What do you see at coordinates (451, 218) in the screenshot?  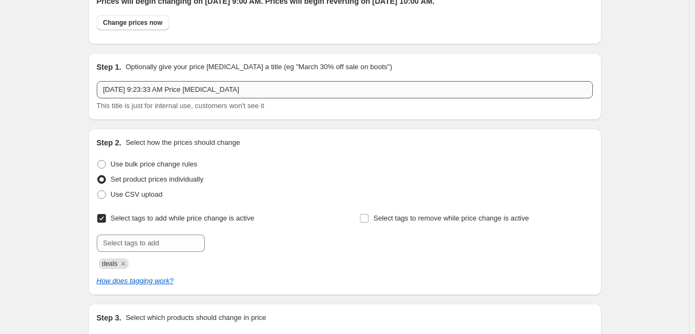 I see `span: Select tags to remove while price change is active` at bounding box center [451, 218].